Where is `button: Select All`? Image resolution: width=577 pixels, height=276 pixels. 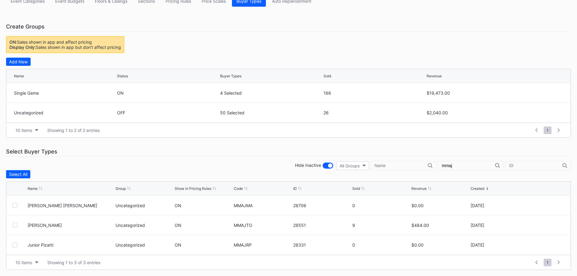 button: Select All is located at coordinates (18, 174).